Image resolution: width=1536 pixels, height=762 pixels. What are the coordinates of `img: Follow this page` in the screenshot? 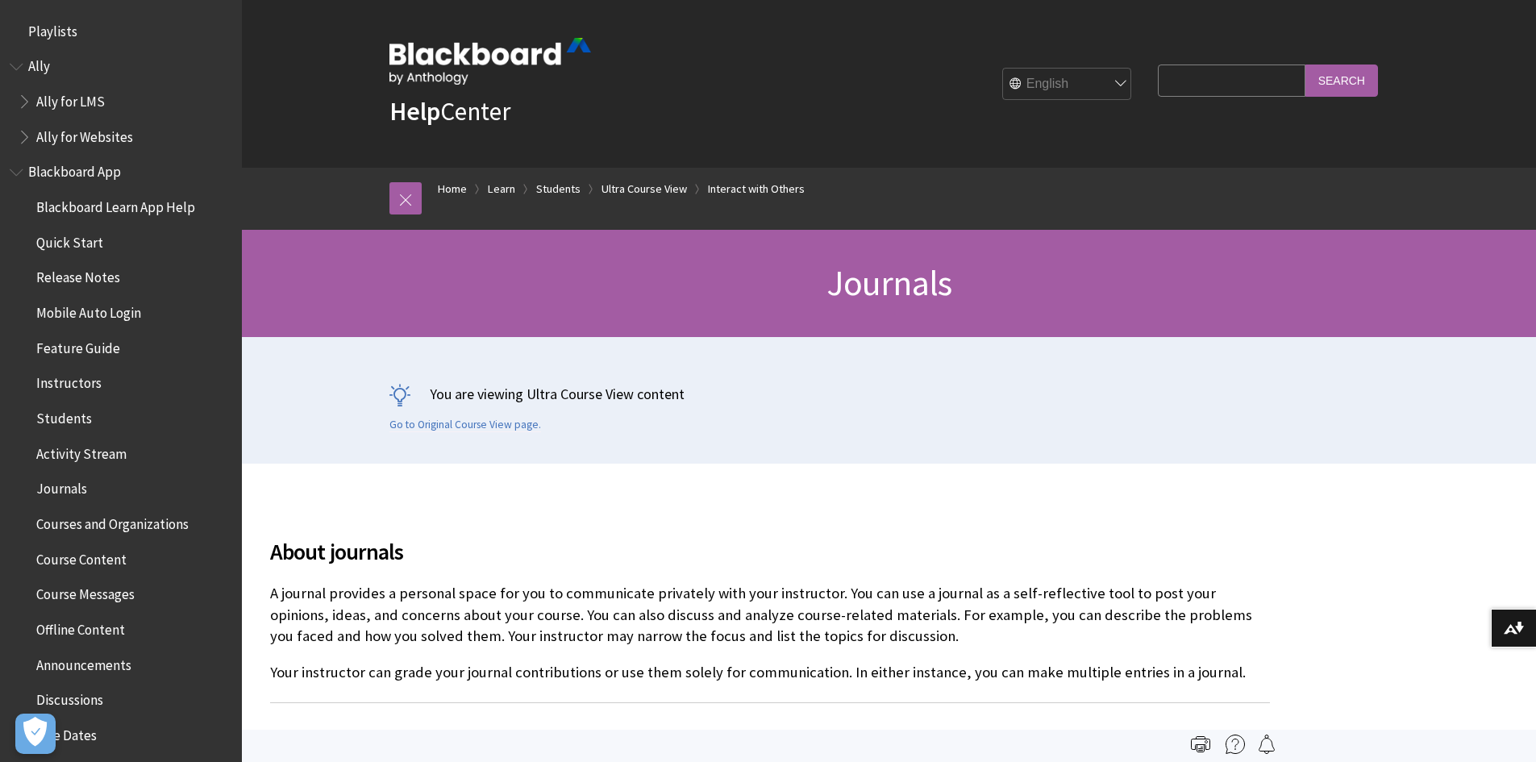 It's located at (1267, 744).